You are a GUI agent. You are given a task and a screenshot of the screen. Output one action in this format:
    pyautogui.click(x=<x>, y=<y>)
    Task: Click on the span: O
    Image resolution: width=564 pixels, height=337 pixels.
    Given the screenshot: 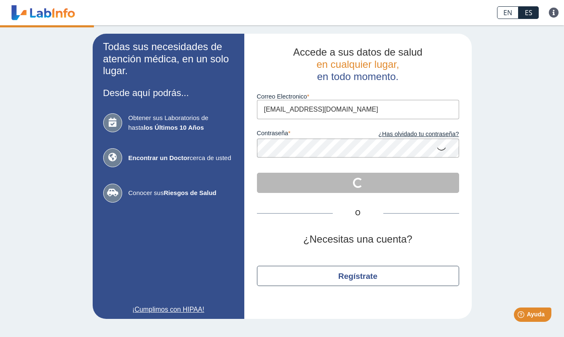 What is the action you would take?
    pyautogui.click(x=358, y=213)
    